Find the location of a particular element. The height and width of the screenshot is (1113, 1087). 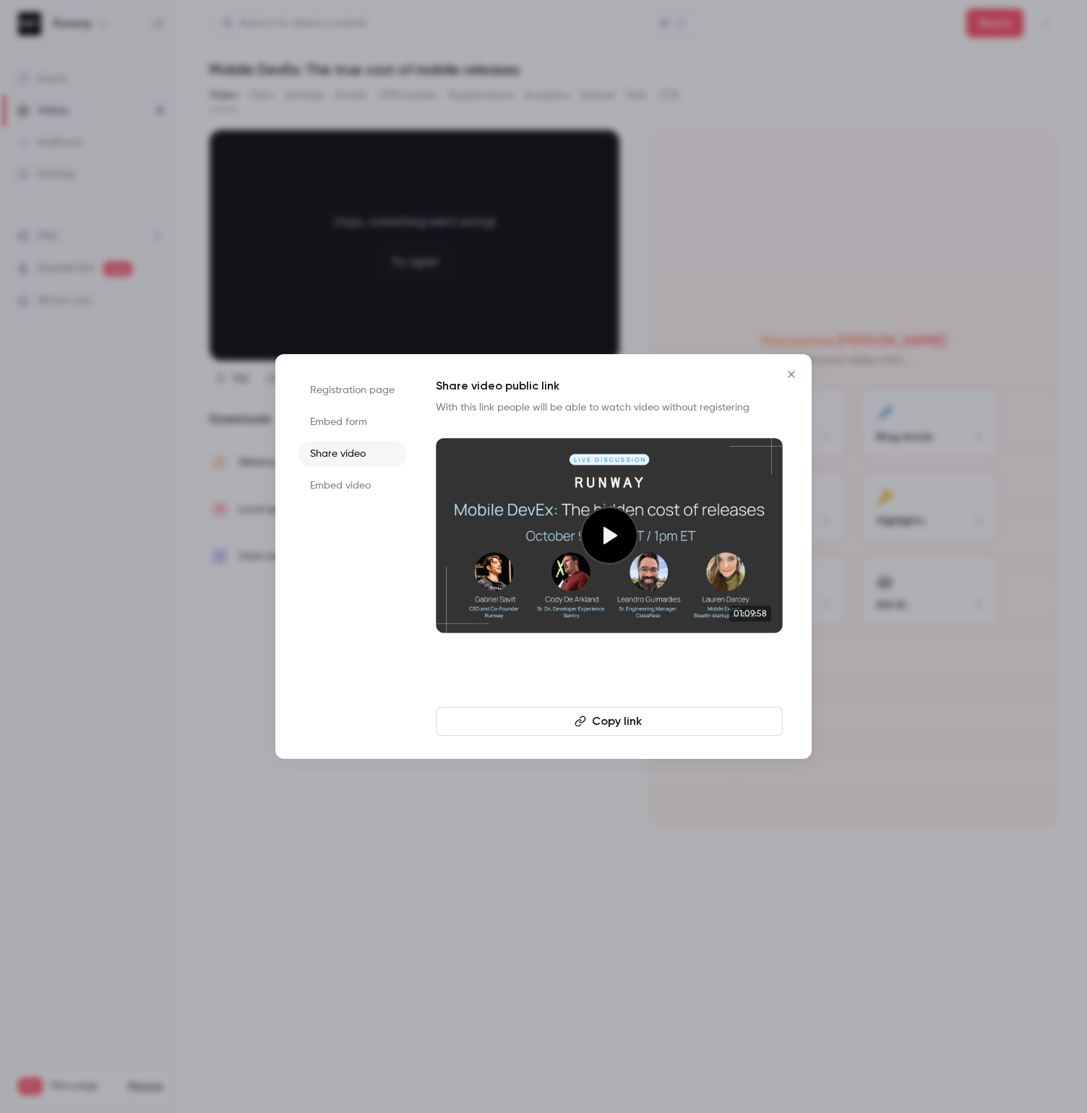

li: Registration page is located at coordinates (353, 390).